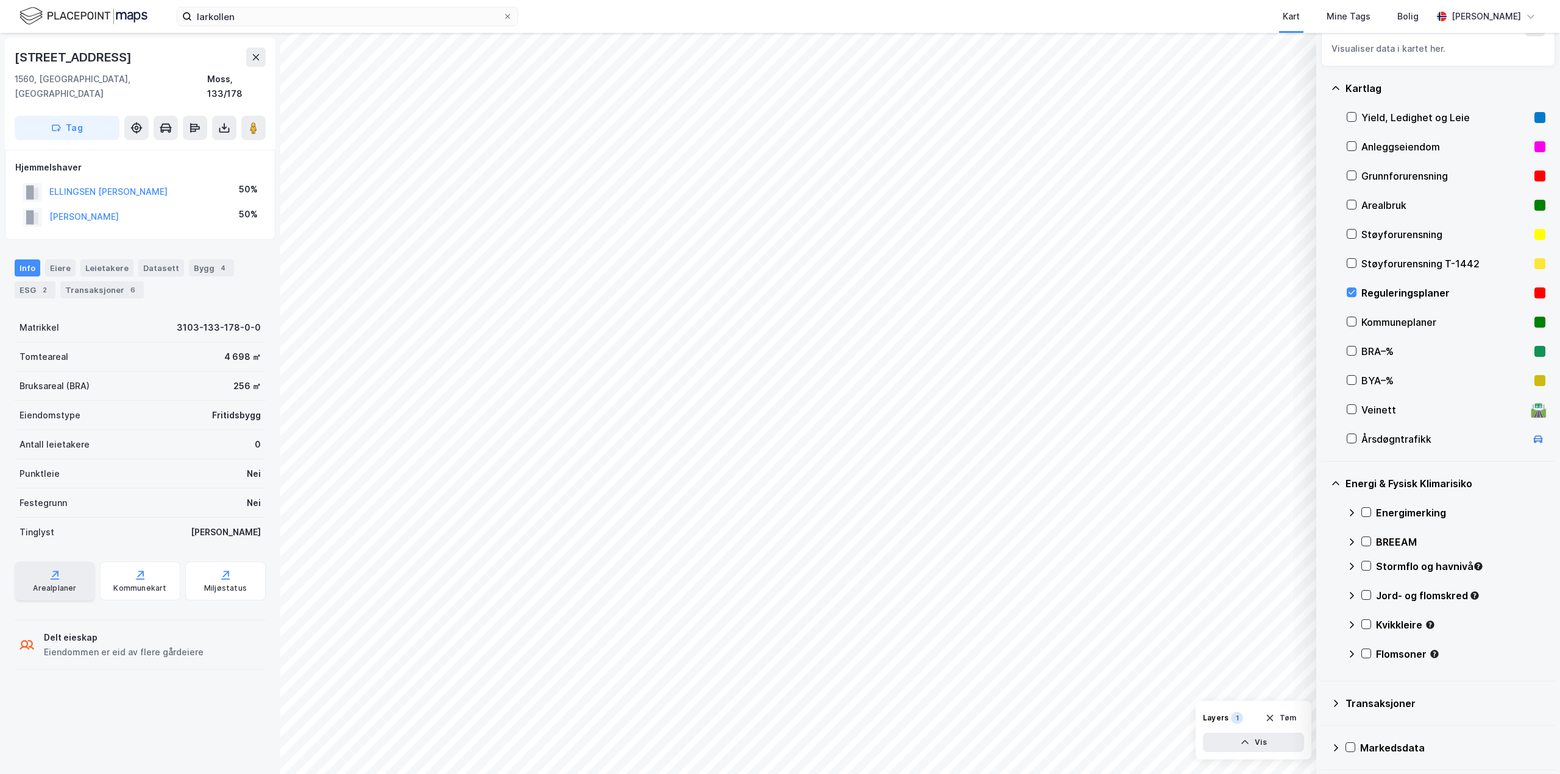 The height and width of the screenshot is (774, 1560). I want to click on div: Info, so click(27, 268).